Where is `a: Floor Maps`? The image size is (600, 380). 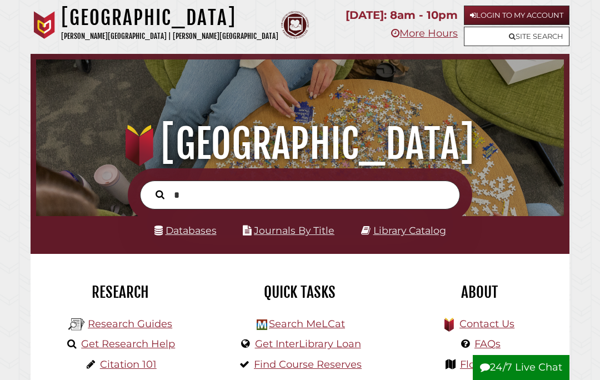
a: Floor Maps is located at coordinates (487, 364).